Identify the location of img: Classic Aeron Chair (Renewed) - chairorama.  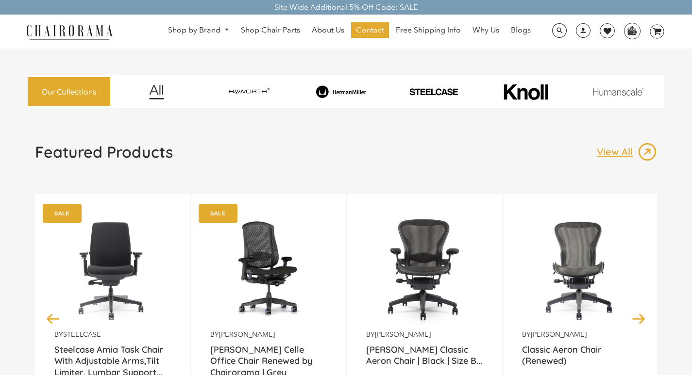
(580, 269).